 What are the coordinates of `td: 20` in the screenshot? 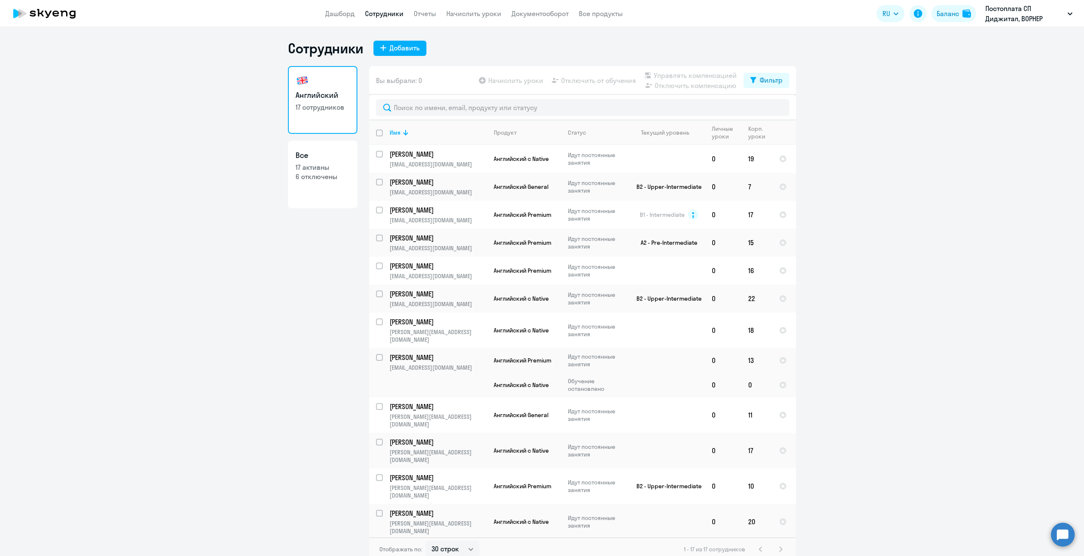 It's located at (757, 522).